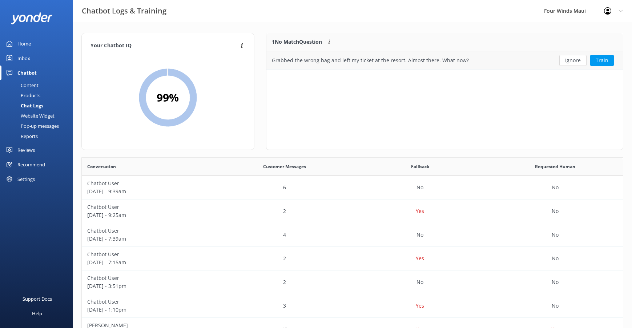 This screenshot has width=632, height=328. I want to click on p: 4, so click(285, 235).